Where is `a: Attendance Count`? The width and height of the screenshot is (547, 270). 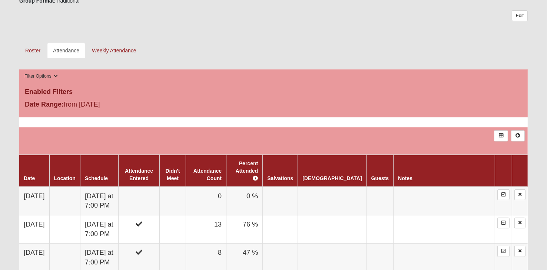 a: Attendance Count is located at coordinates (208, 174).